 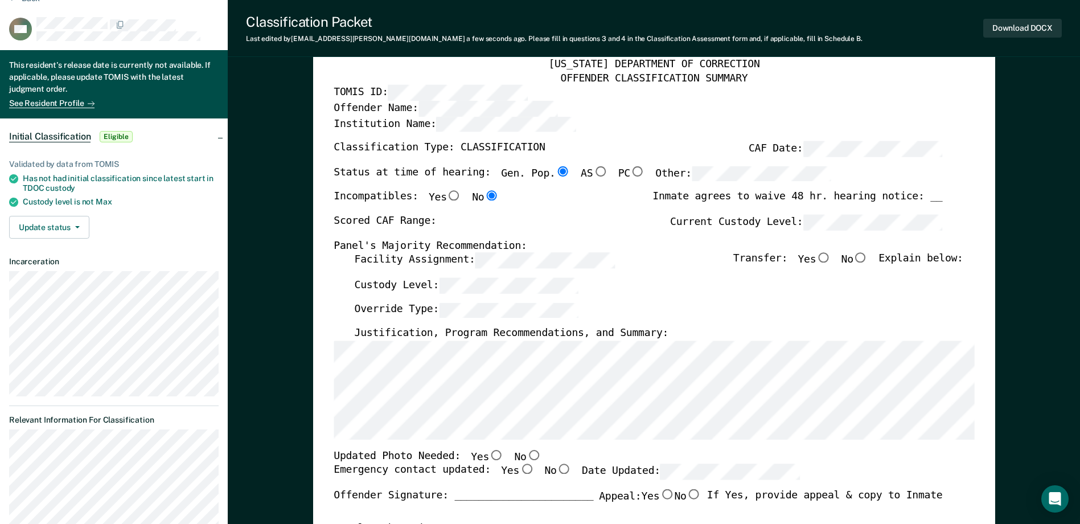 What do you see at coordinates (761, 174) in the screenshot?
I see `input: Other:` at bounding box center [761, 174].